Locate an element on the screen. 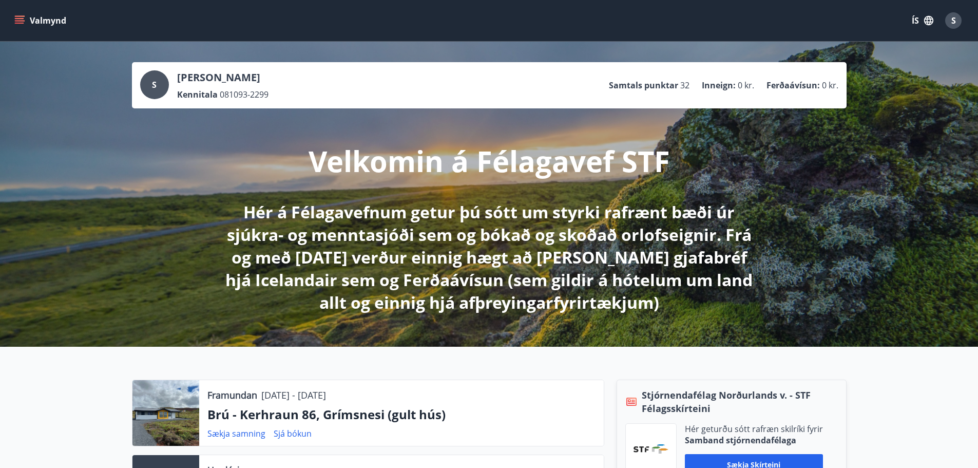 The width and height of the screenshot is (978, 468). button: ÍS is located at coordinates (922, 21).